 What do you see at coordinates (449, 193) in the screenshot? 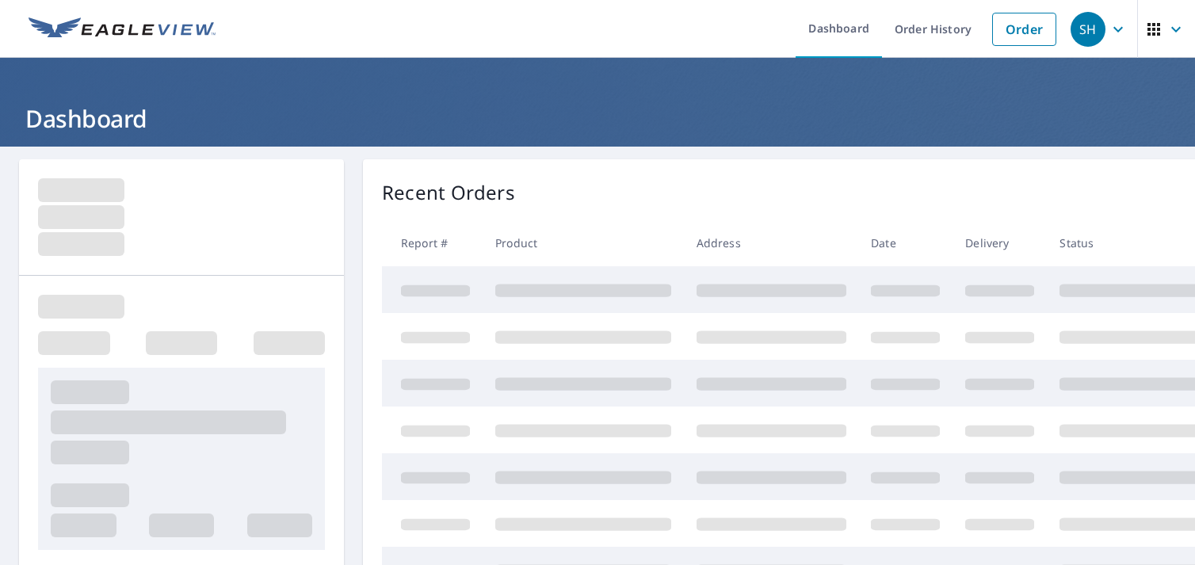
I see `p: Recent Orders` at bounding box center [449, 193].